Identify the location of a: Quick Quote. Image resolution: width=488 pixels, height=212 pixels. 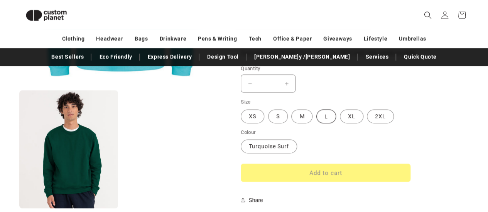
(420, 57).